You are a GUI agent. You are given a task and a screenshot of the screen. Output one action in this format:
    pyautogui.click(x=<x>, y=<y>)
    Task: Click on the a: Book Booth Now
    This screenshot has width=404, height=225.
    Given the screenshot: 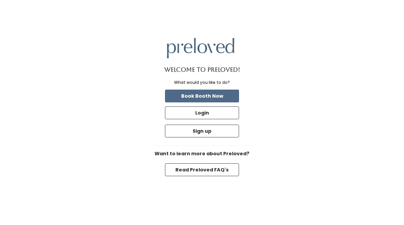 What is the action you would take?
    pyautogui.click(x=202, y=96)
    